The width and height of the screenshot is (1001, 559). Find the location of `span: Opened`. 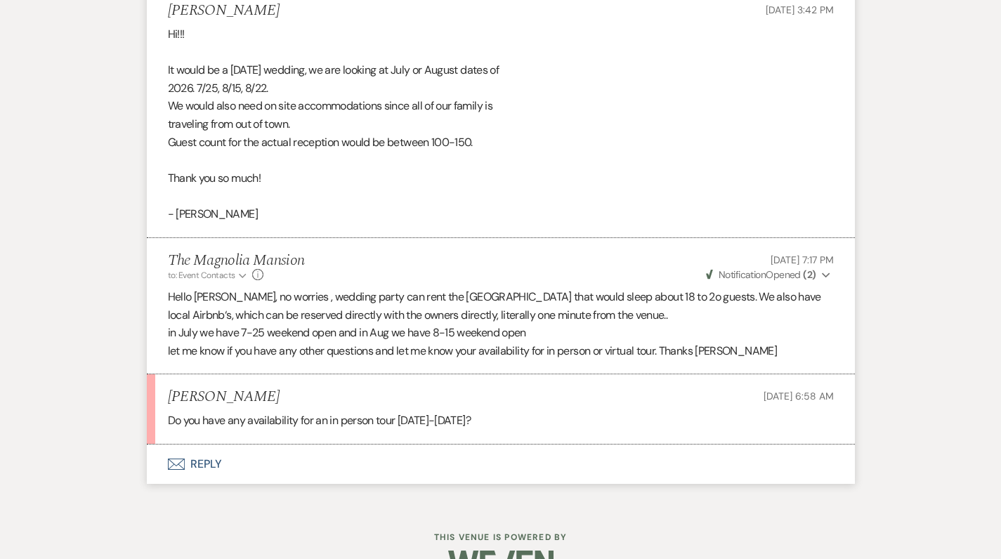

span: Opened is located at coordinates (761, 275).